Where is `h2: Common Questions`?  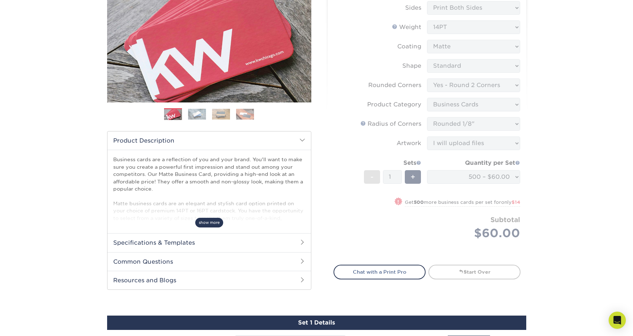 h2: Common Questions is located at coordinates (209, 261).